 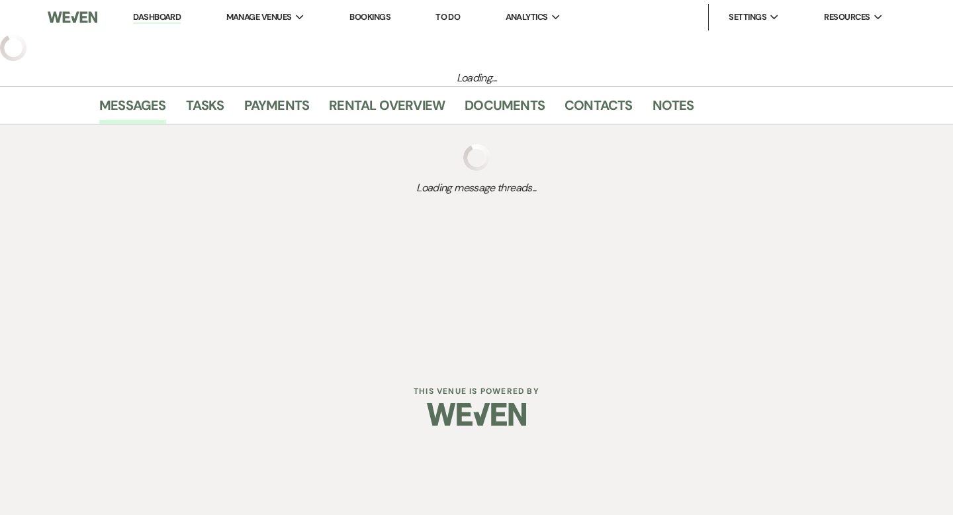 I want to click on span: Loading message threads..., so click(x=476, y=188).